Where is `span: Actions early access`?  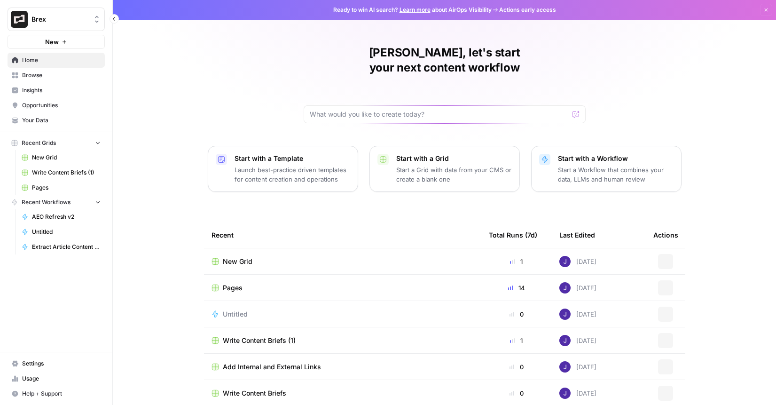
span: Actions early access is located at coordinates (527, 10).